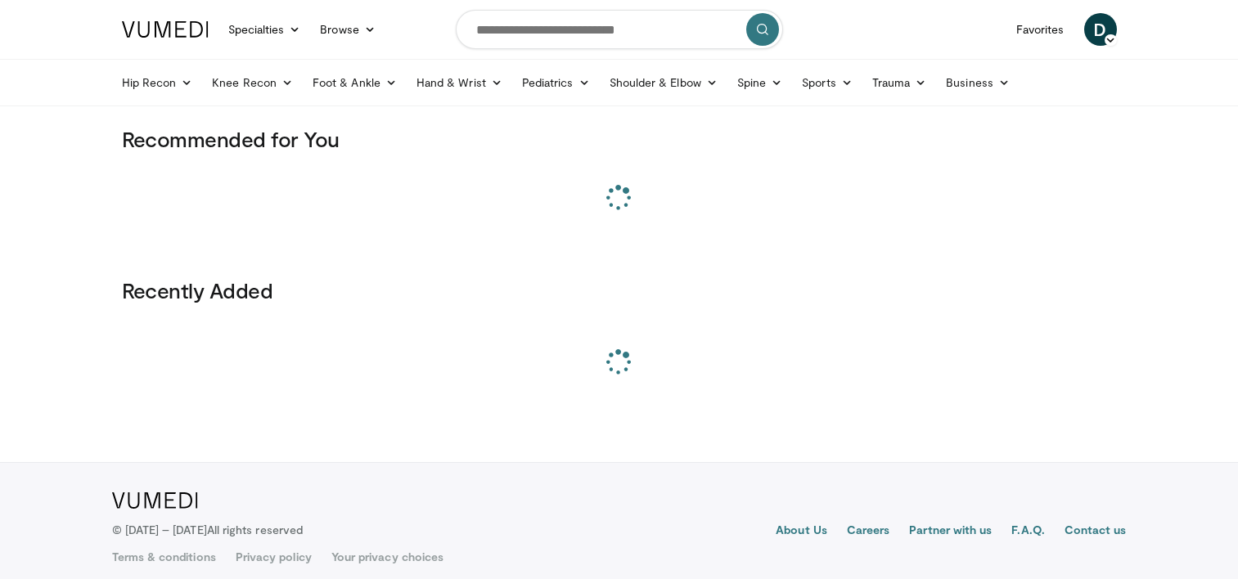 The image size is (1238, 579). What do you see at coordinates (273, 557) in the screenshot?
I see `a: Privacy policy` at bounding box center [273, 557].